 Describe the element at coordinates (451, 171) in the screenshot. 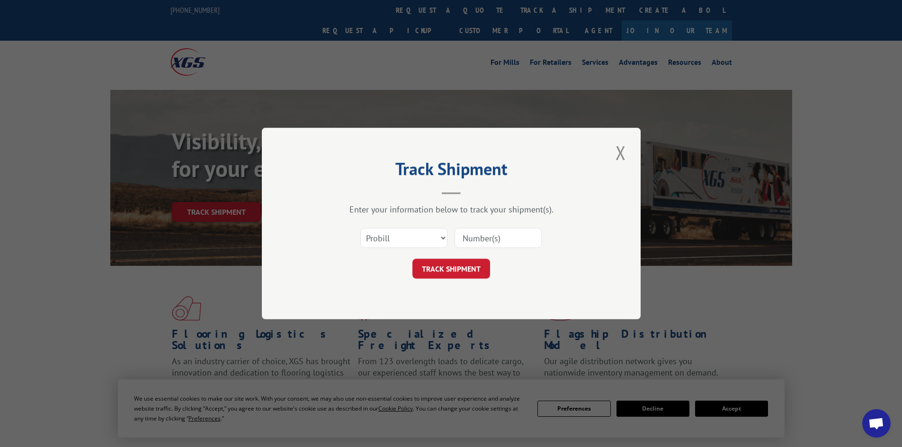

I see `h2: Track Shipment` at that location.